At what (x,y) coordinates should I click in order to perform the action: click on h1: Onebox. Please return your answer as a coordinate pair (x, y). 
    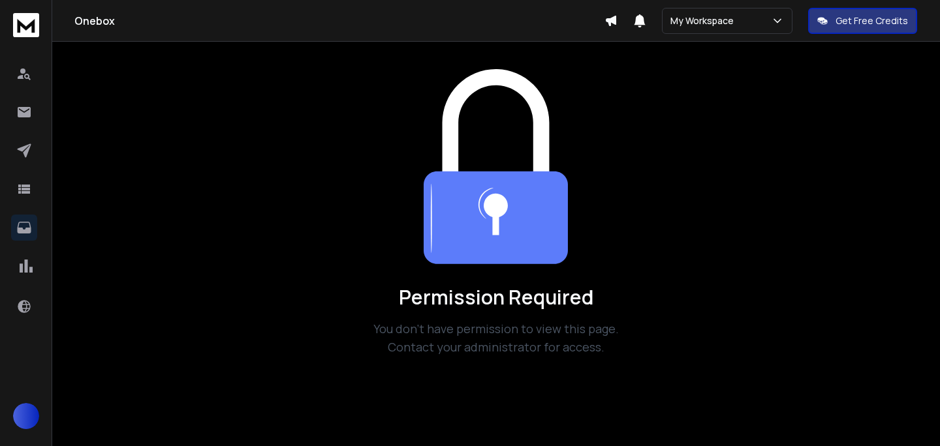
    Looking at the image, I should click on (339, 21).